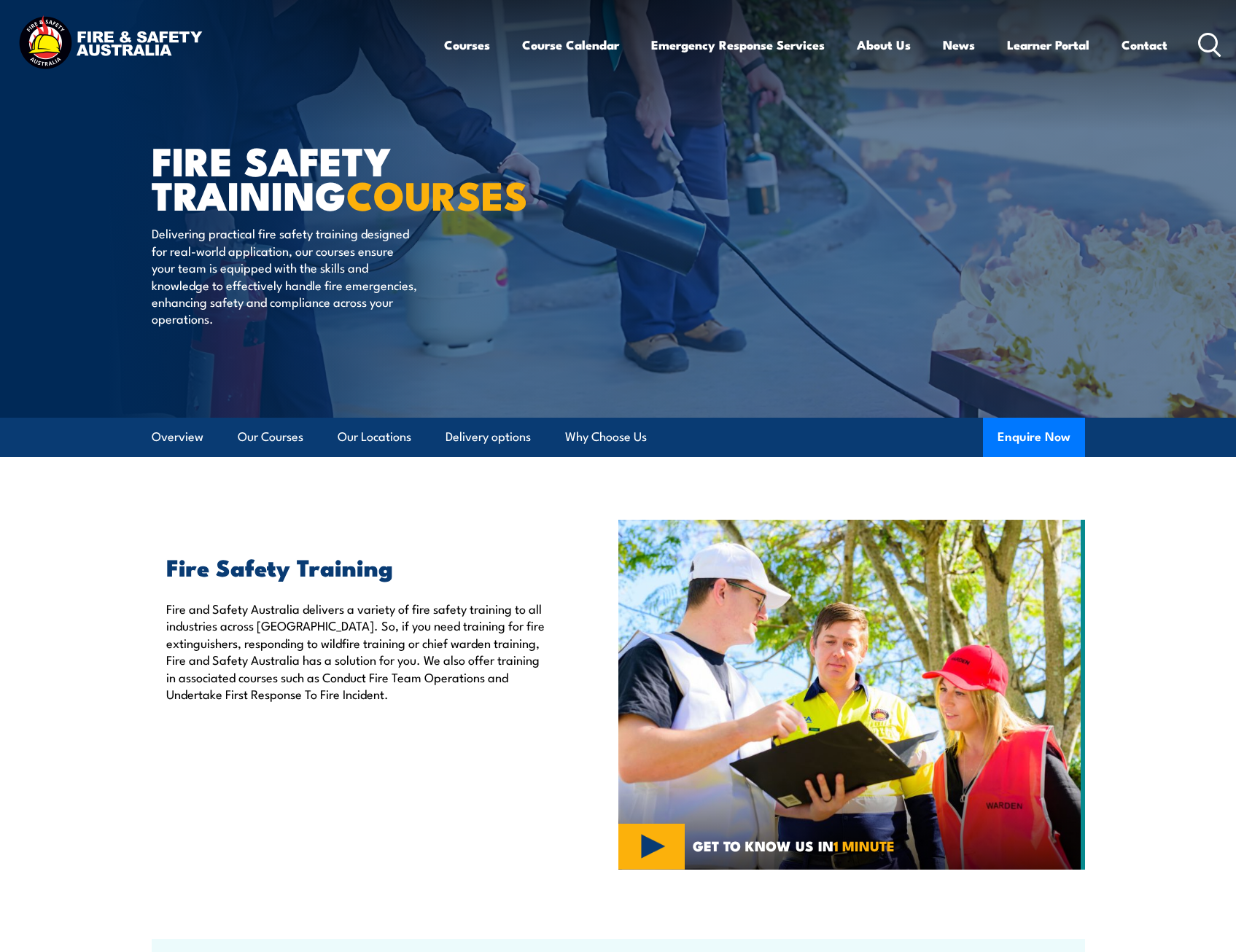  What do you see at coordinates (606, 437) in the screenshot?
I see `a: Why Choose Us` at bounding box center [606, 437].